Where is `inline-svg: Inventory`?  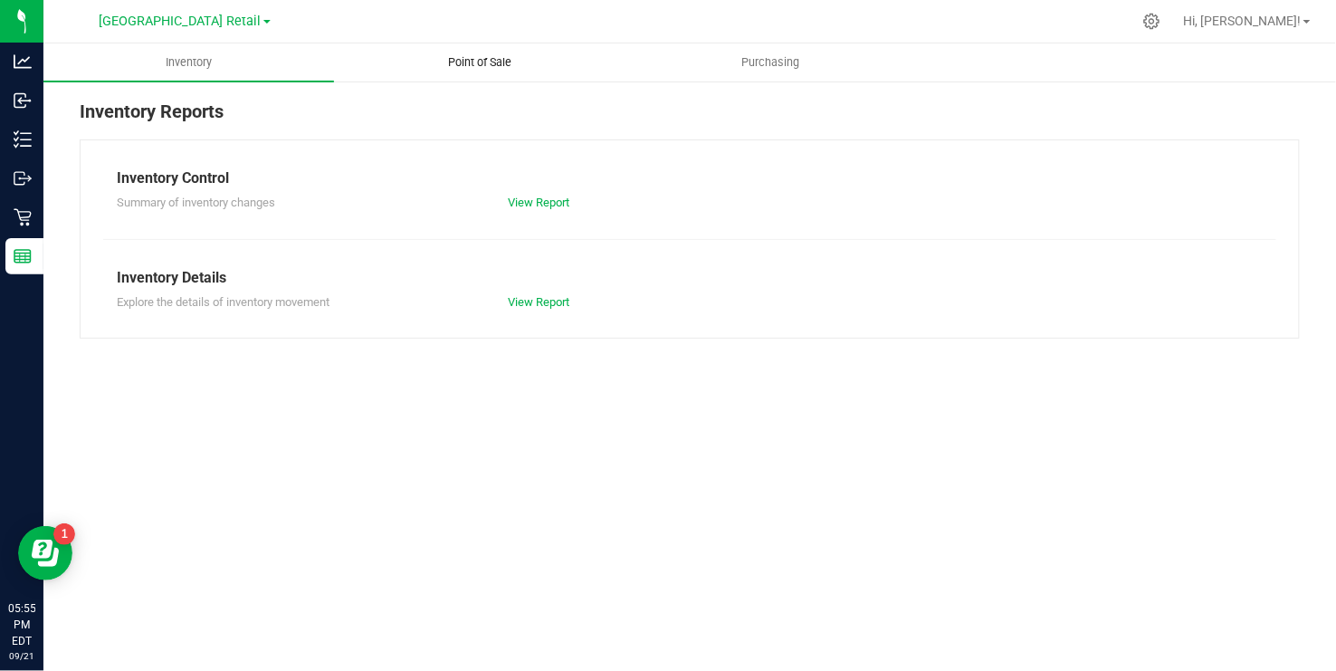
inline-svg: Inventory is located at coordinates (23, 139).